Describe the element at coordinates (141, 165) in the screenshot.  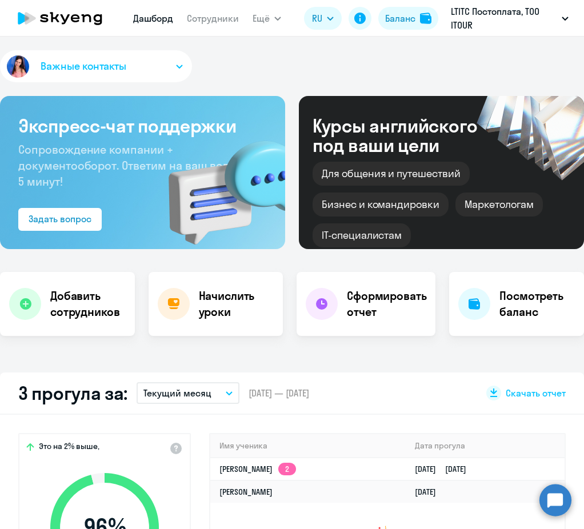
I see `span: Сопровождение компании + документооборот. Ответим на ваш вопрос за 5 минут!` at that location.